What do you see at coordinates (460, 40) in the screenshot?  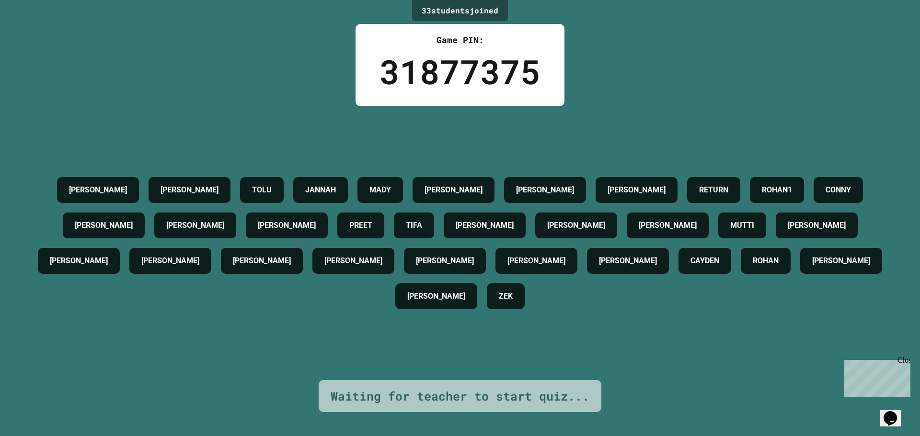 I see `div: Game PIN:` at bounding box center [460, 40].